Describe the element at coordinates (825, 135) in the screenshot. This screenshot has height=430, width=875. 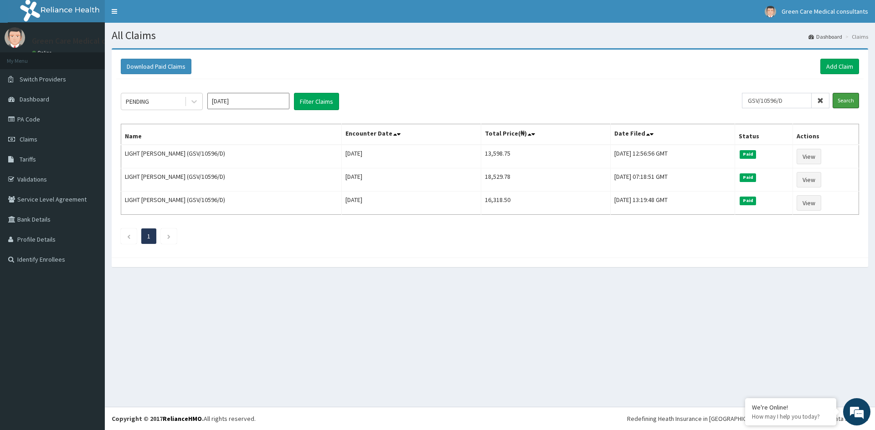
I see `th: Actions` at that location.